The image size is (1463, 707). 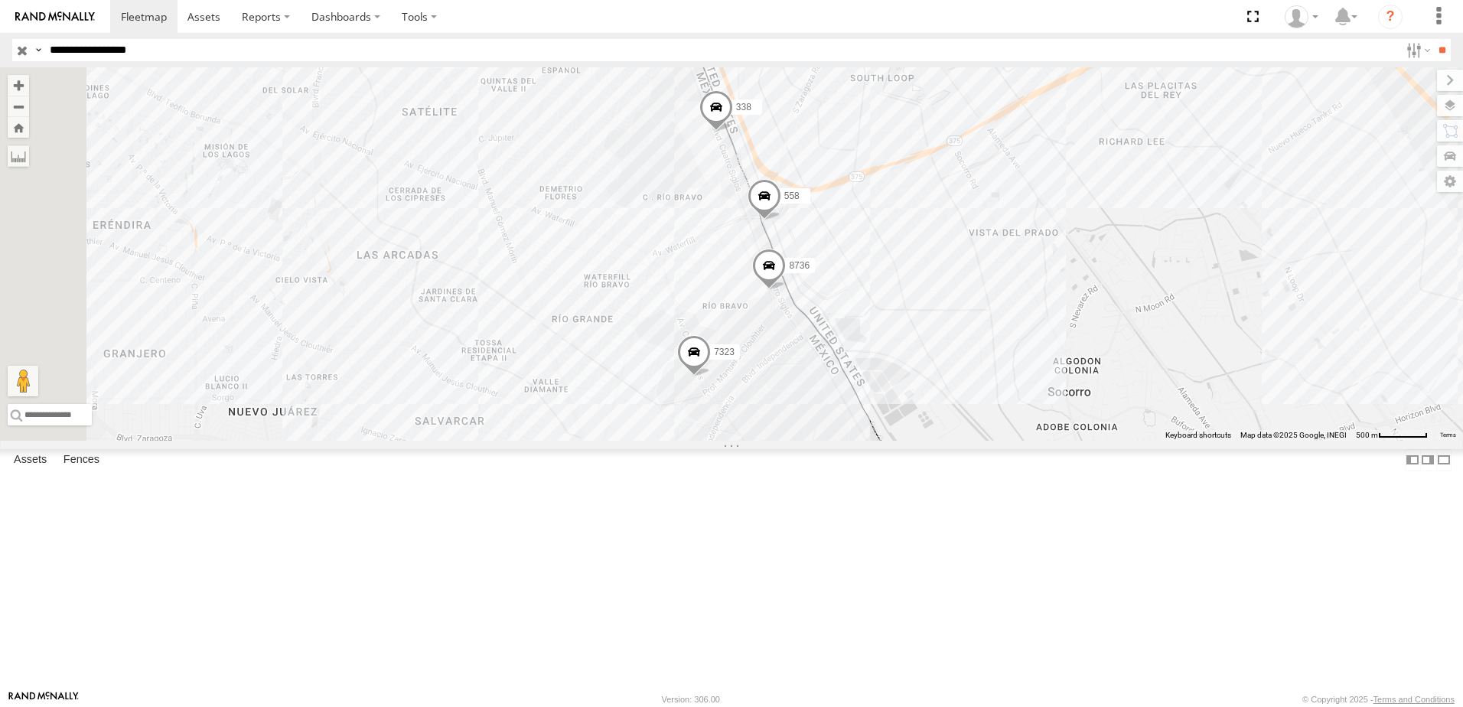 I want to click on span: 8736, so click(x=799, y=266).